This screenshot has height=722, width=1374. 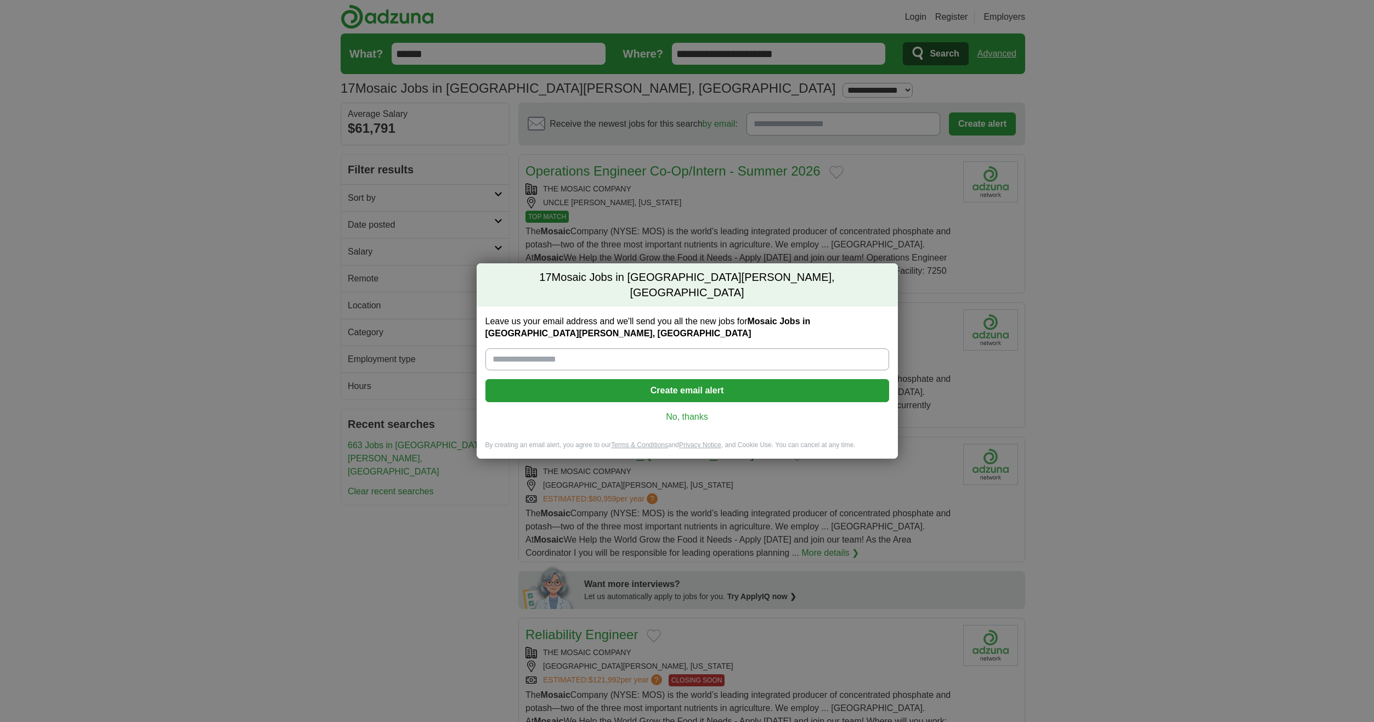 I want to click on a: Terms & Conditions, so click(x=639, y=445).